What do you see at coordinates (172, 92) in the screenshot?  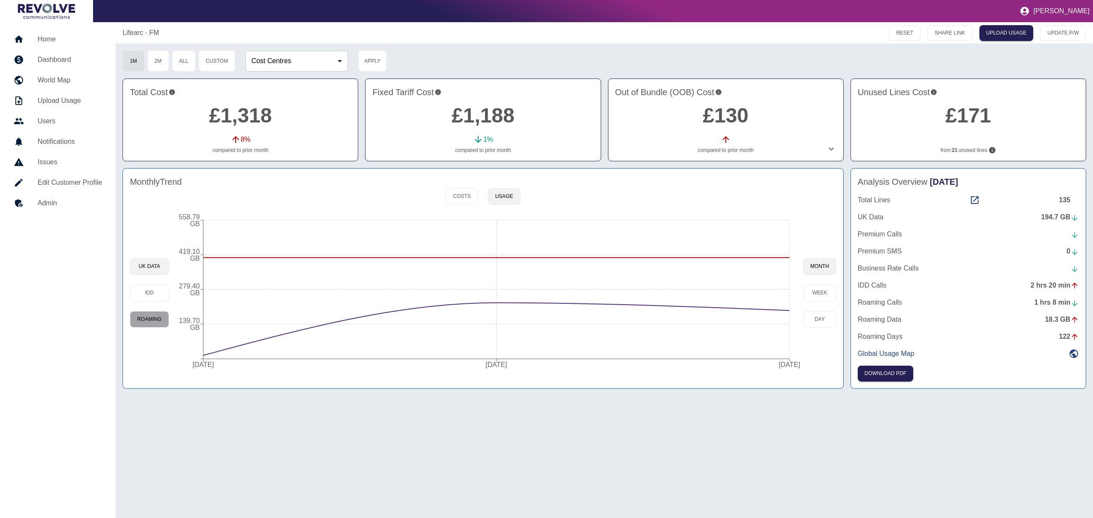 I see `svg: This is the total charges incurred over 1 months` at bounding box center [172, 92].